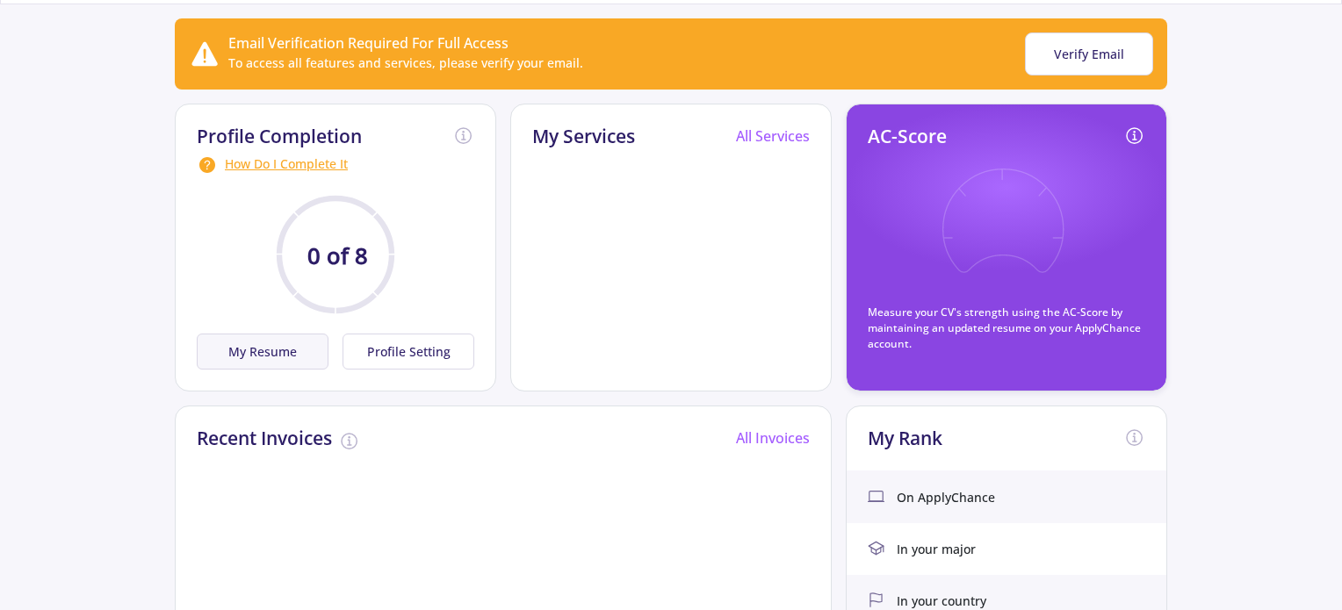 This screenshot has height=610, width=1342. What do you see at coordinates (773, 136) in the screenshot?
I see `a: All Services` at bounding box center [773, 136].